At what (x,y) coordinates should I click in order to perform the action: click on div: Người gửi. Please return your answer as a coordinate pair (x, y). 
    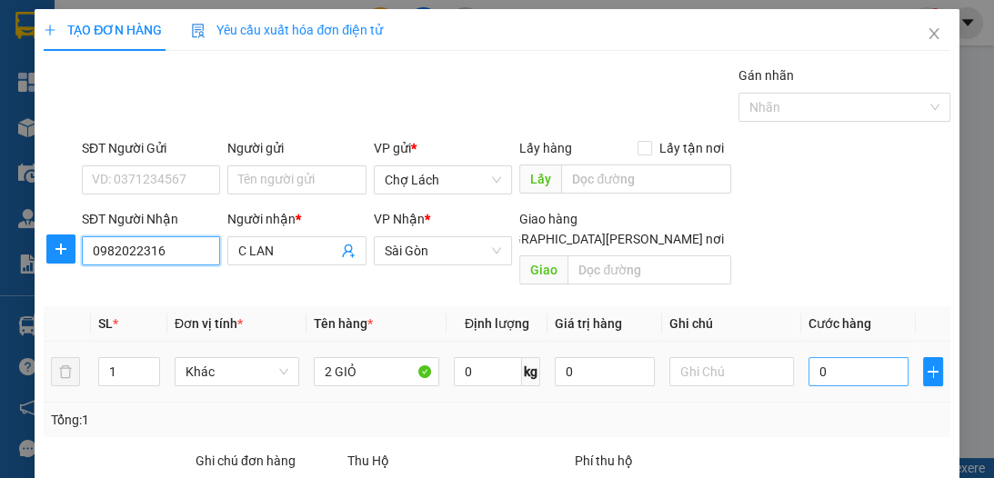
    Looking at the image, I should click on (297, 148).